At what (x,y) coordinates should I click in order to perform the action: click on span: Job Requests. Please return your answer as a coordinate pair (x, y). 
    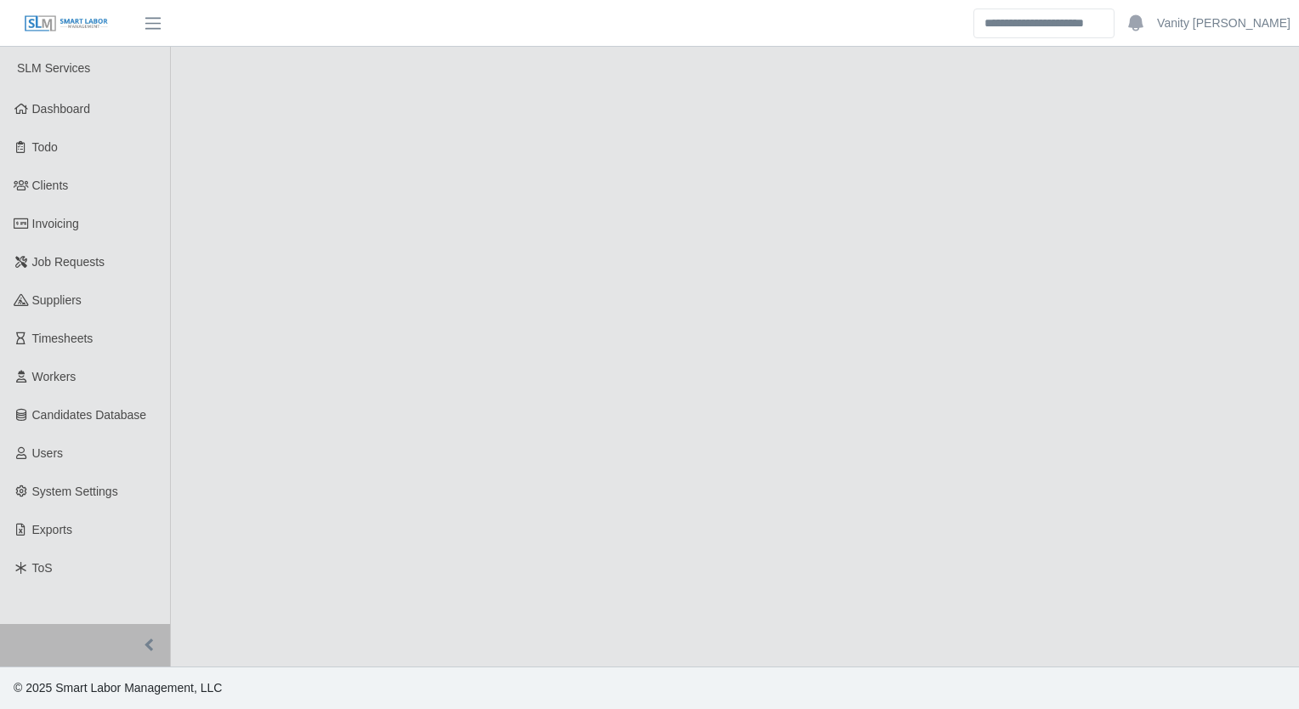
    Looking at the image, I should click on (69, 262).